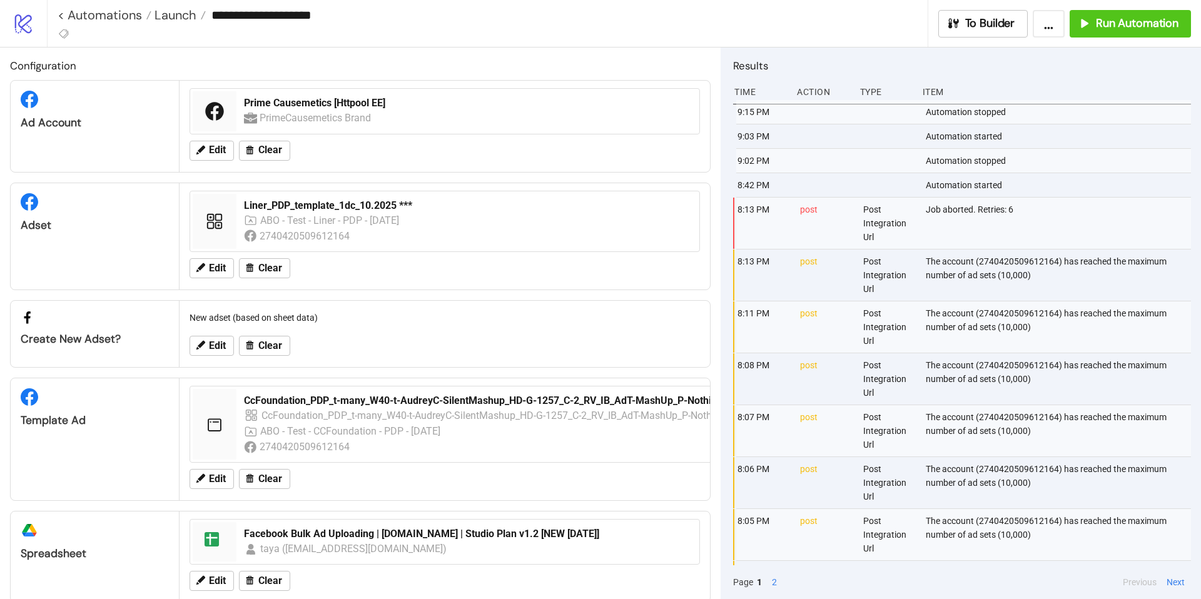 The width and height of the screenshot is (1201, 599). I want to click on a: < Automations, so click(104, 15).